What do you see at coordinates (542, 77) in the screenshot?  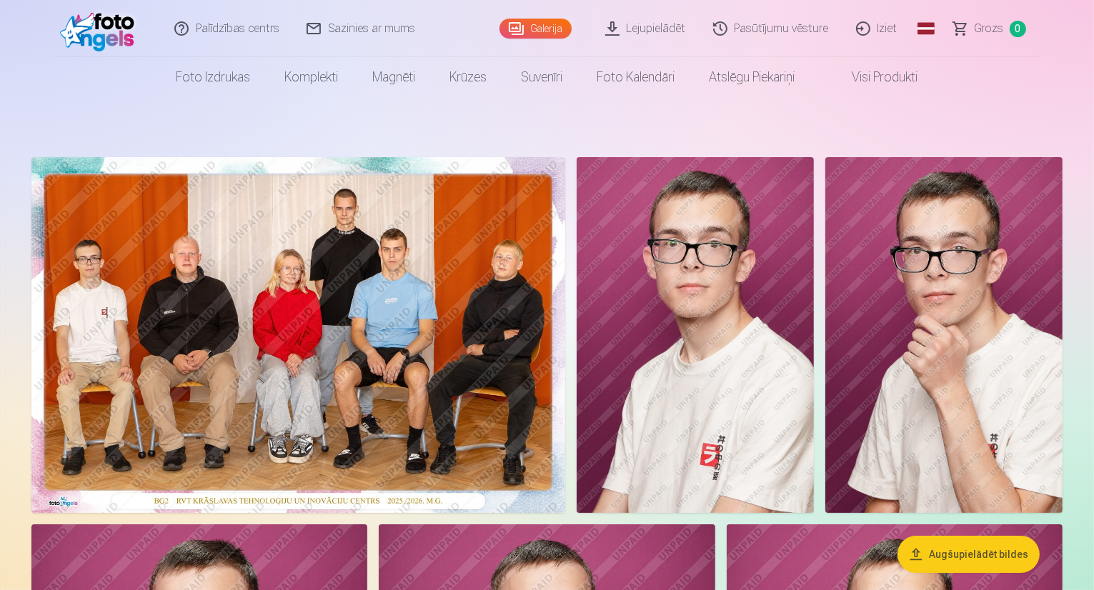 I see `a: Suvenīri` at bounding box center [542, 77].